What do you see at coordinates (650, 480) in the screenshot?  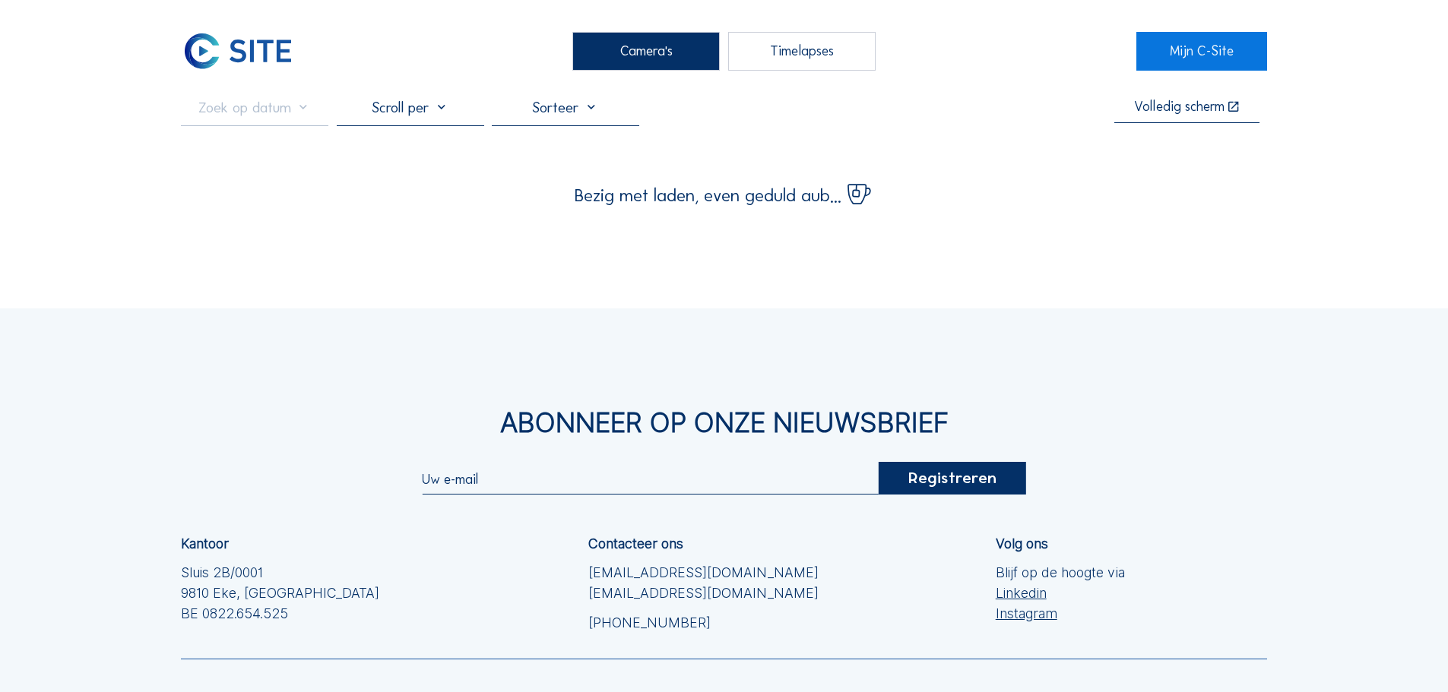 I see `input: Uw e-mail` at bounding box center [650, 480].